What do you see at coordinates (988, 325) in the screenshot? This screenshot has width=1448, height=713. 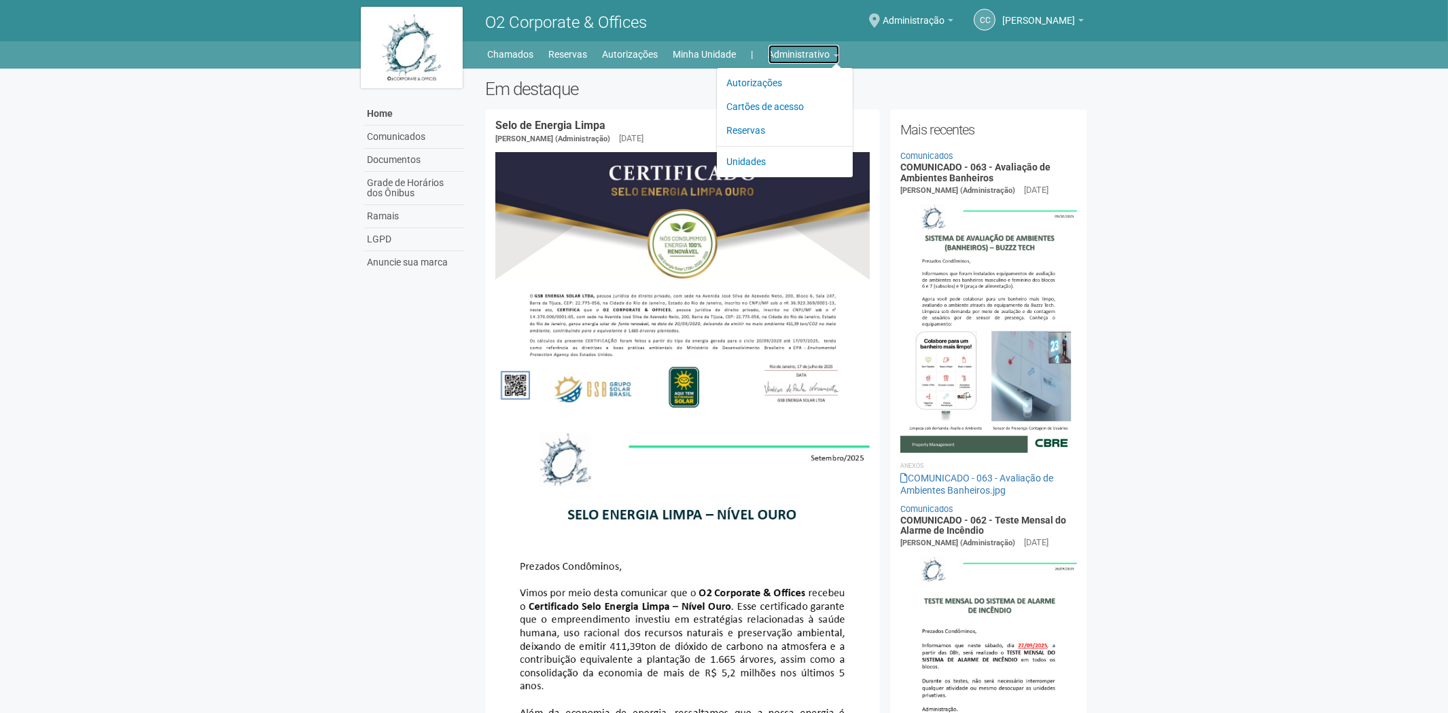 I see `img: COMUNICADO%20-%20063%20-%20Avalia%C3%A7%C3%A3o%20de%20Ambientes%20Banheiros.jpg` at bounding box center [988, 325].